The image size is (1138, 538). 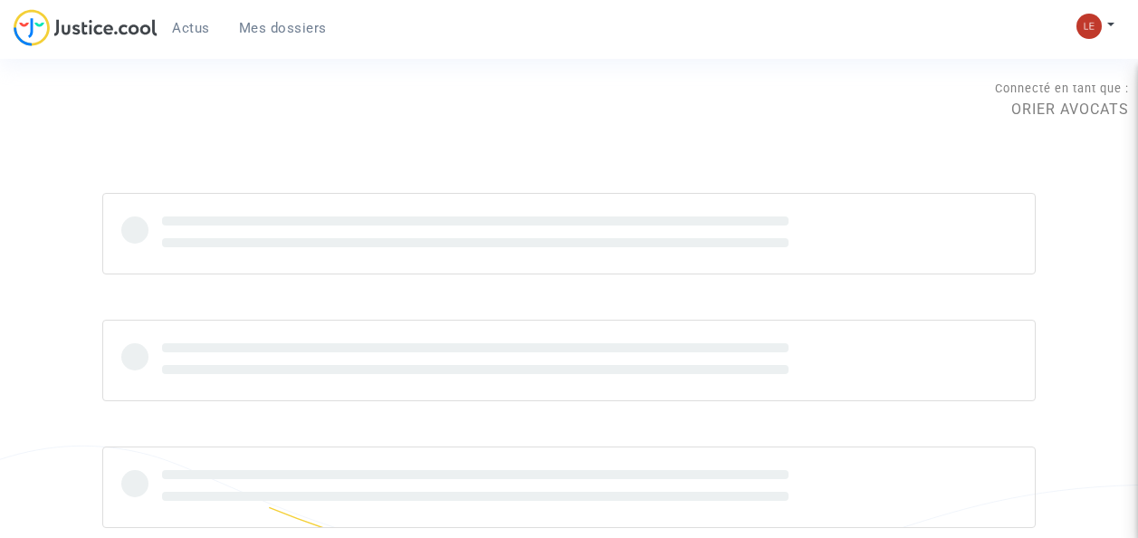 What do you see at coordinates (282, 28) in the screenshot?
I see `span: Mes dossiers` at bounding box center [282, 28].